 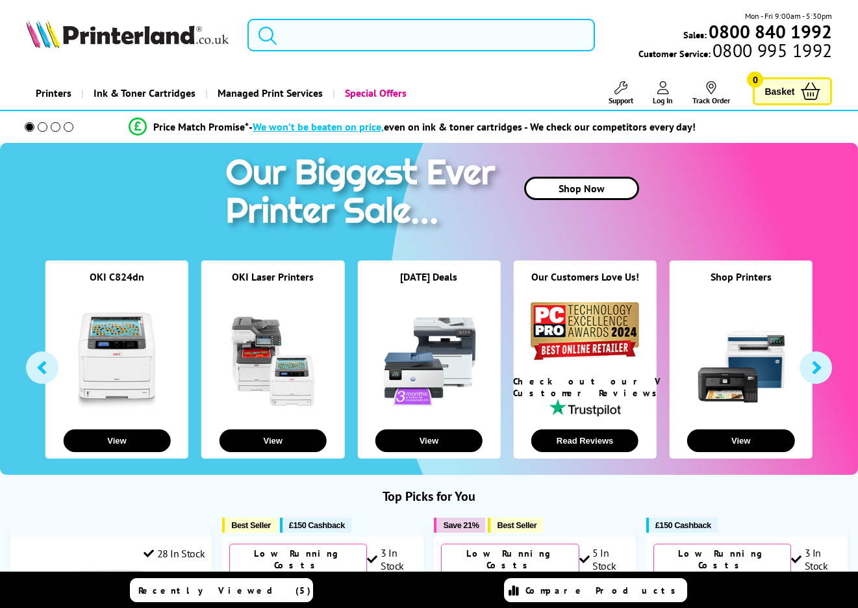 What do you see at coordinates (663, 93) in the screenshot?
I see `a: Log In` at bounding box center [663, 93].